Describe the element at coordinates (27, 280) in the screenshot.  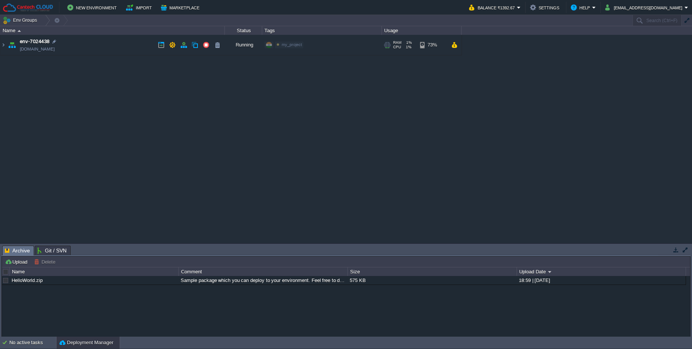
I see `a: HelloWorld.zip` at that location.